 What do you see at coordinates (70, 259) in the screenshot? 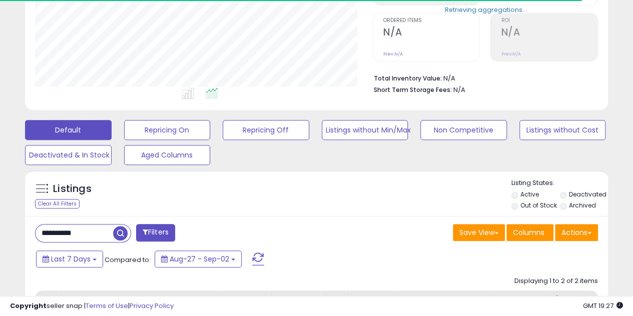
I see `button: Last 7 Days` at bounding box center [70, 259].